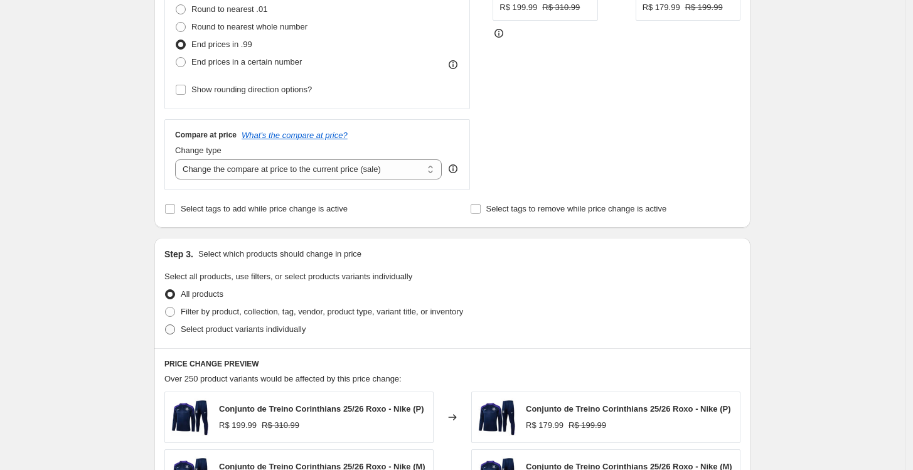 The width and height of the screenshot is (913, 470). What do you see at coordinates (206, 135) in the screenshot?
I see `h3: Compare at price` at bounding box center [206, 135].